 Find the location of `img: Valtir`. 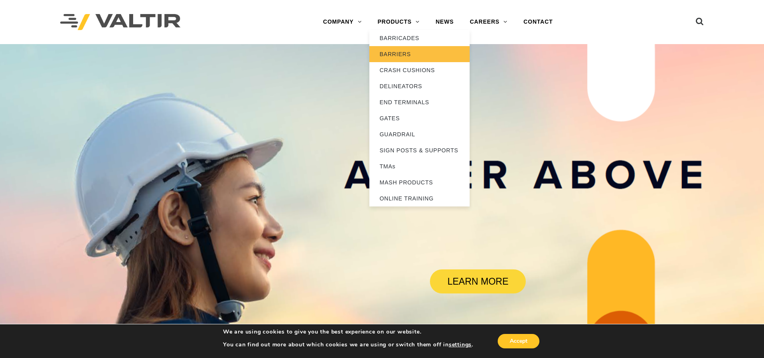

img: Valtir is located at coordinates (120, 22).